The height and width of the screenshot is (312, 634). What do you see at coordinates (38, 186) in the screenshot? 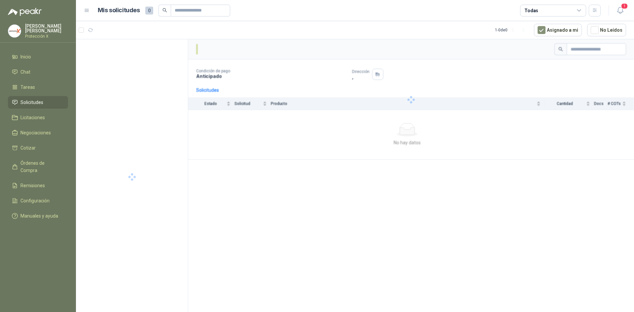
I see `a: Remisiones` at bounding box center [38, 186].